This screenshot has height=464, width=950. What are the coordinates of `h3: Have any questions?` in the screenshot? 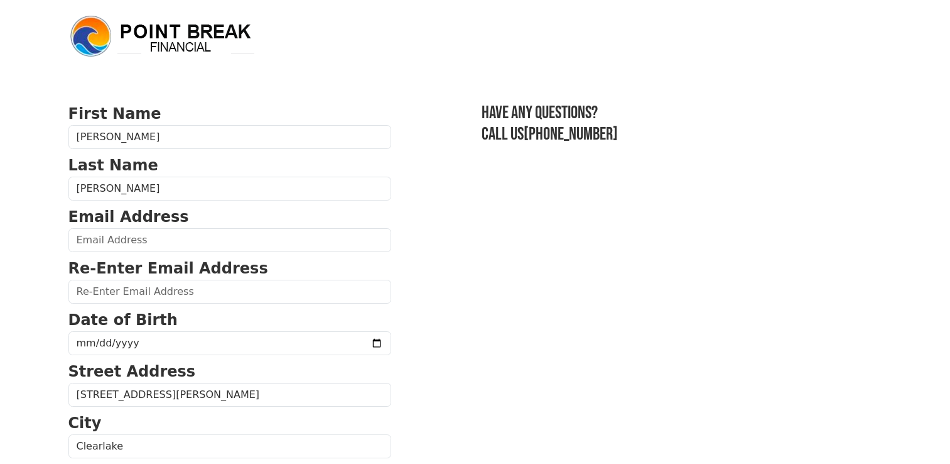 It's located at (682, 113).